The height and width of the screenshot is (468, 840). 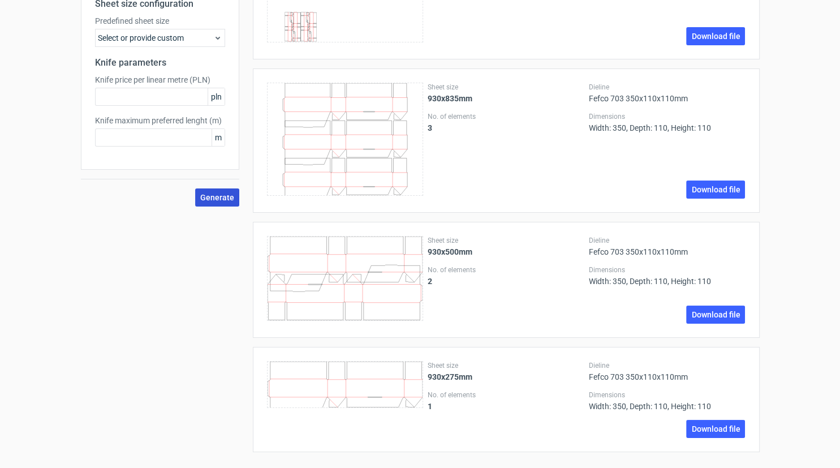 What do you see at coordinates (430, 128) in the screenshot?
I see `strong: 3` at bounding box center [430, 128].